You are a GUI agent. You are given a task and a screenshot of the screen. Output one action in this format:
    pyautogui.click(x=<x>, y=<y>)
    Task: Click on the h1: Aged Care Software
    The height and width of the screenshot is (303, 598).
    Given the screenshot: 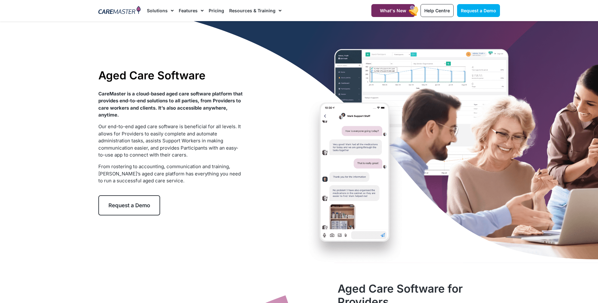 What is the action you would take?
    pyautogui.click(x=171, y=75)
    